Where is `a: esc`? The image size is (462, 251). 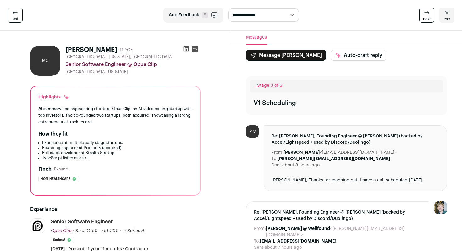 a: esc is located at coordinates (447, 15).